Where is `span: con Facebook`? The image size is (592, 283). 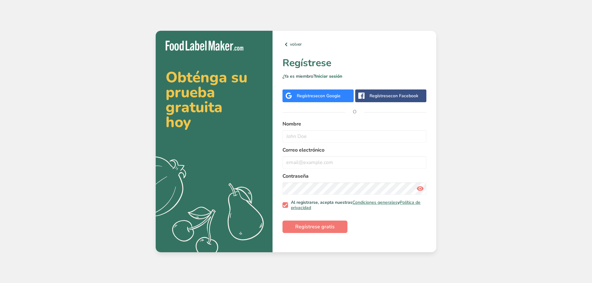 span: con Facebook is located at coordinates (405, 96).